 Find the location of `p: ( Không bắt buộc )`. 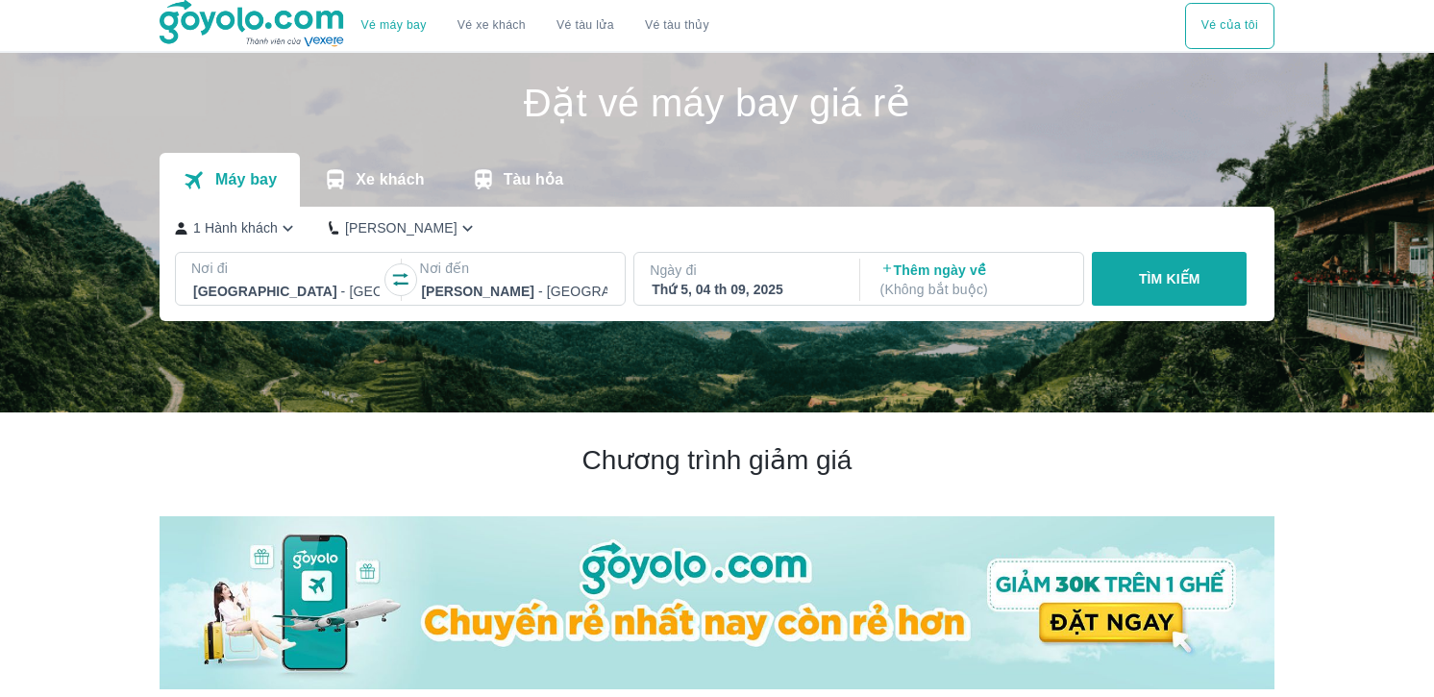

p: ( Không bắt buộc ) is located at coordinates (974, 289).